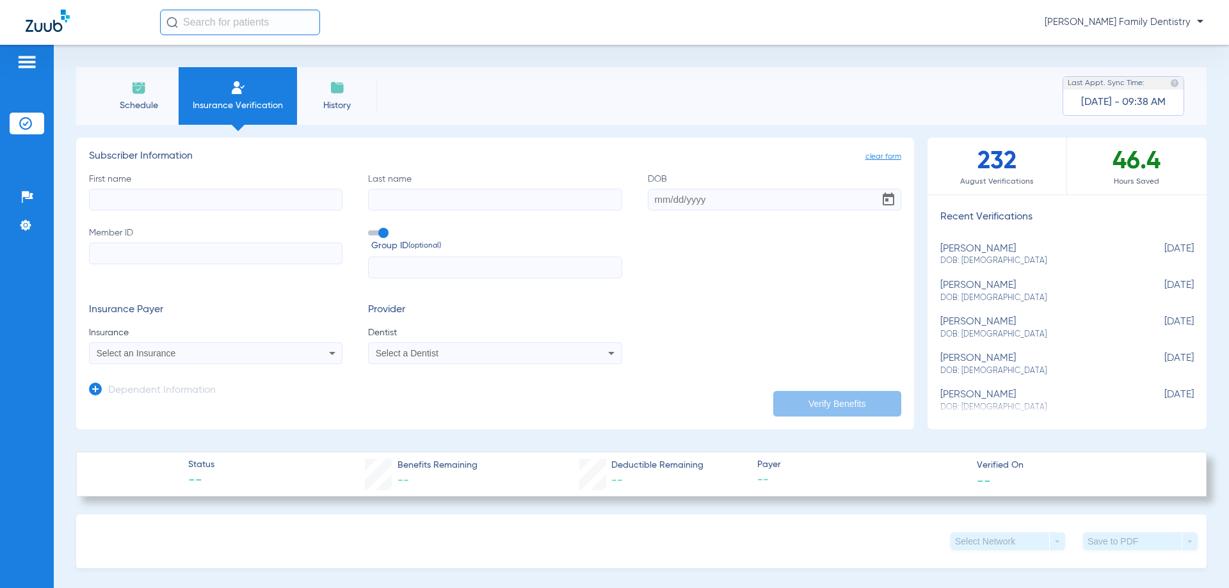  Describe the element at coordinates (862, 465) in the screenshot. I see `span: Payer` at that location.